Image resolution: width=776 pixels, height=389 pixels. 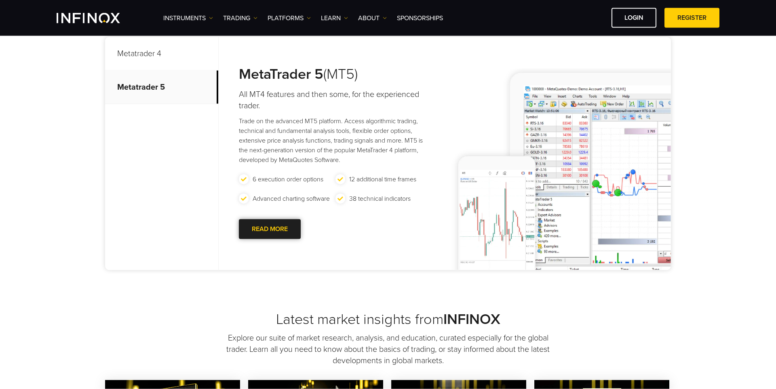 I want to click on a: LOGIN, so click(x=634, y=18).